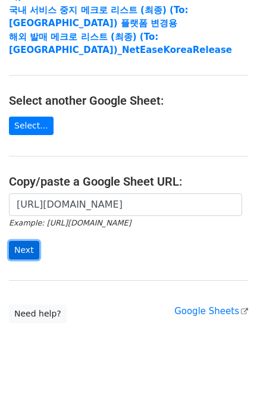 The image size is (257, 404). I want to click on a: Need help?, so click(37, 313).